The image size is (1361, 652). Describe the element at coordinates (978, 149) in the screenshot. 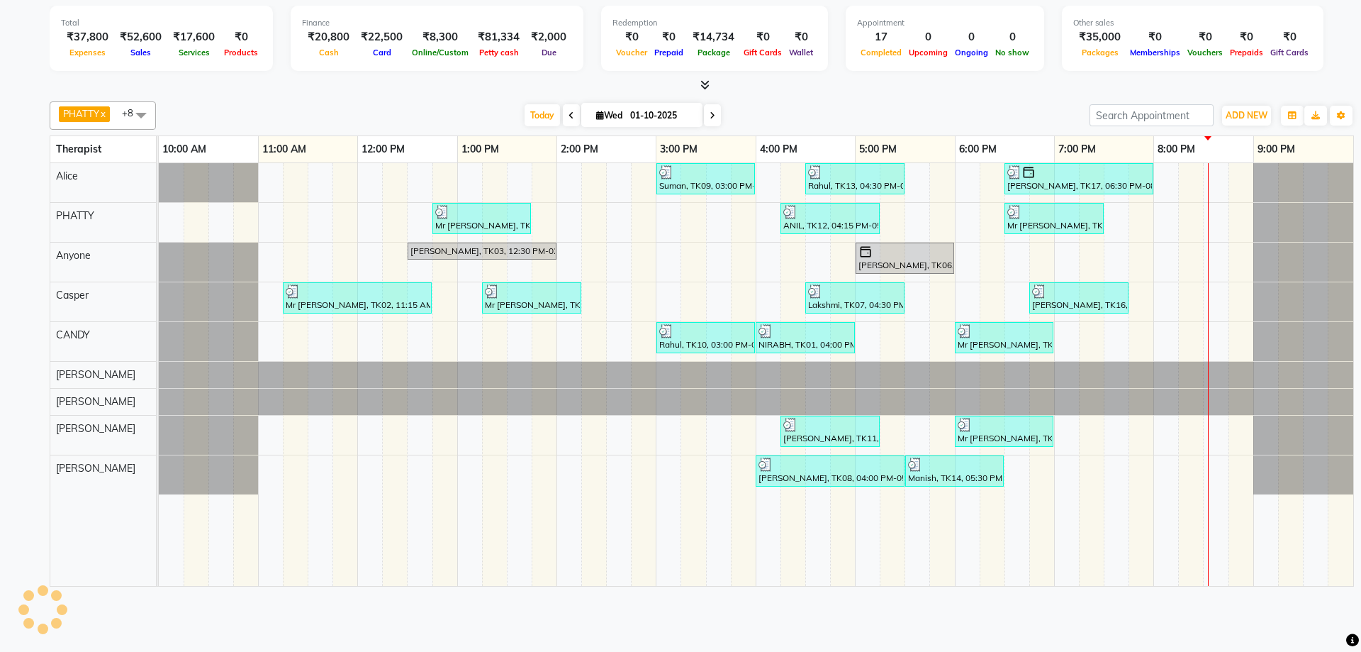

I see `a: 6:00 PM` at that location.